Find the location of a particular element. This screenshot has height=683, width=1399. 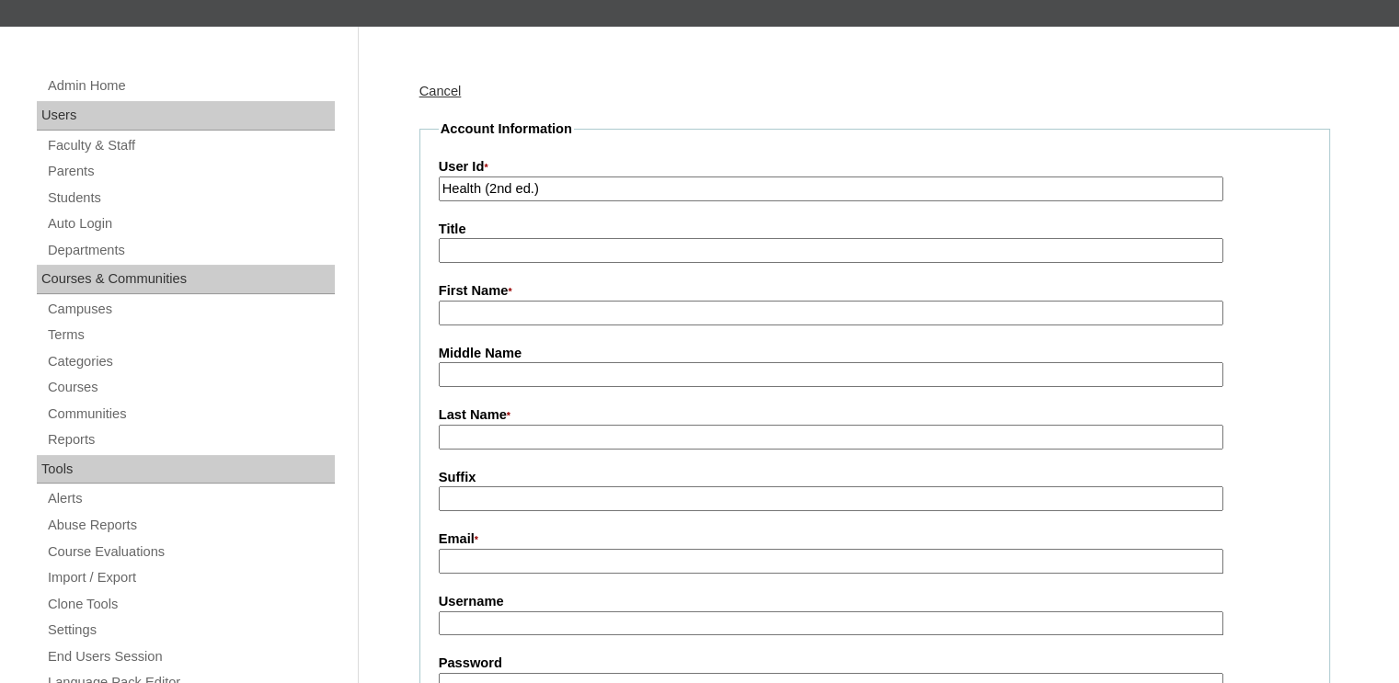

a: Reports is located at coordinates (190, 440).